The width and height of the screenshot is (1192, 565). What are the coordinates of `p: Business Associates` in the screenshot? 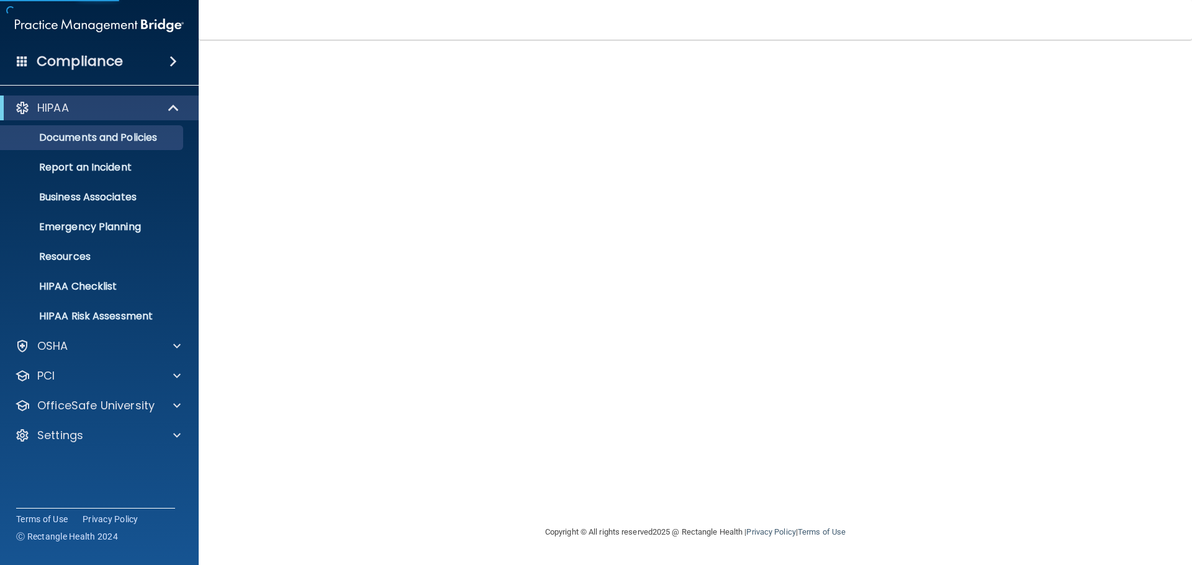 It's located at (92, 197).